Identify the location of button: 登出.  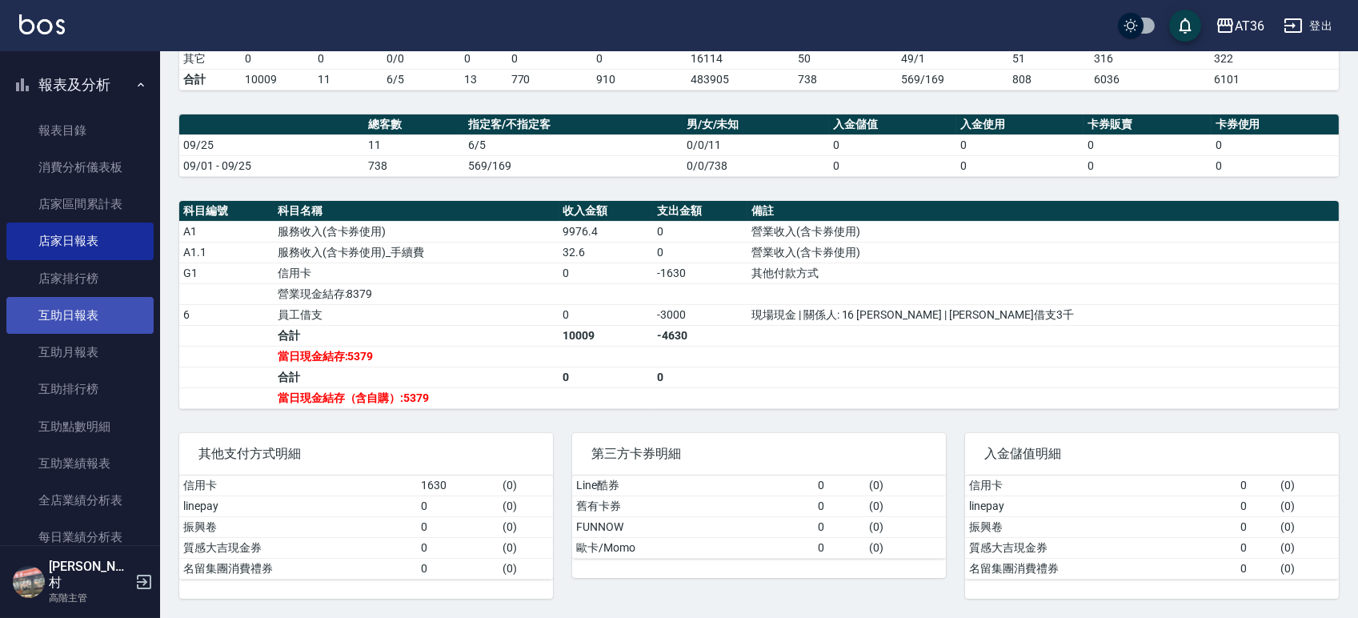
(1308, 26).